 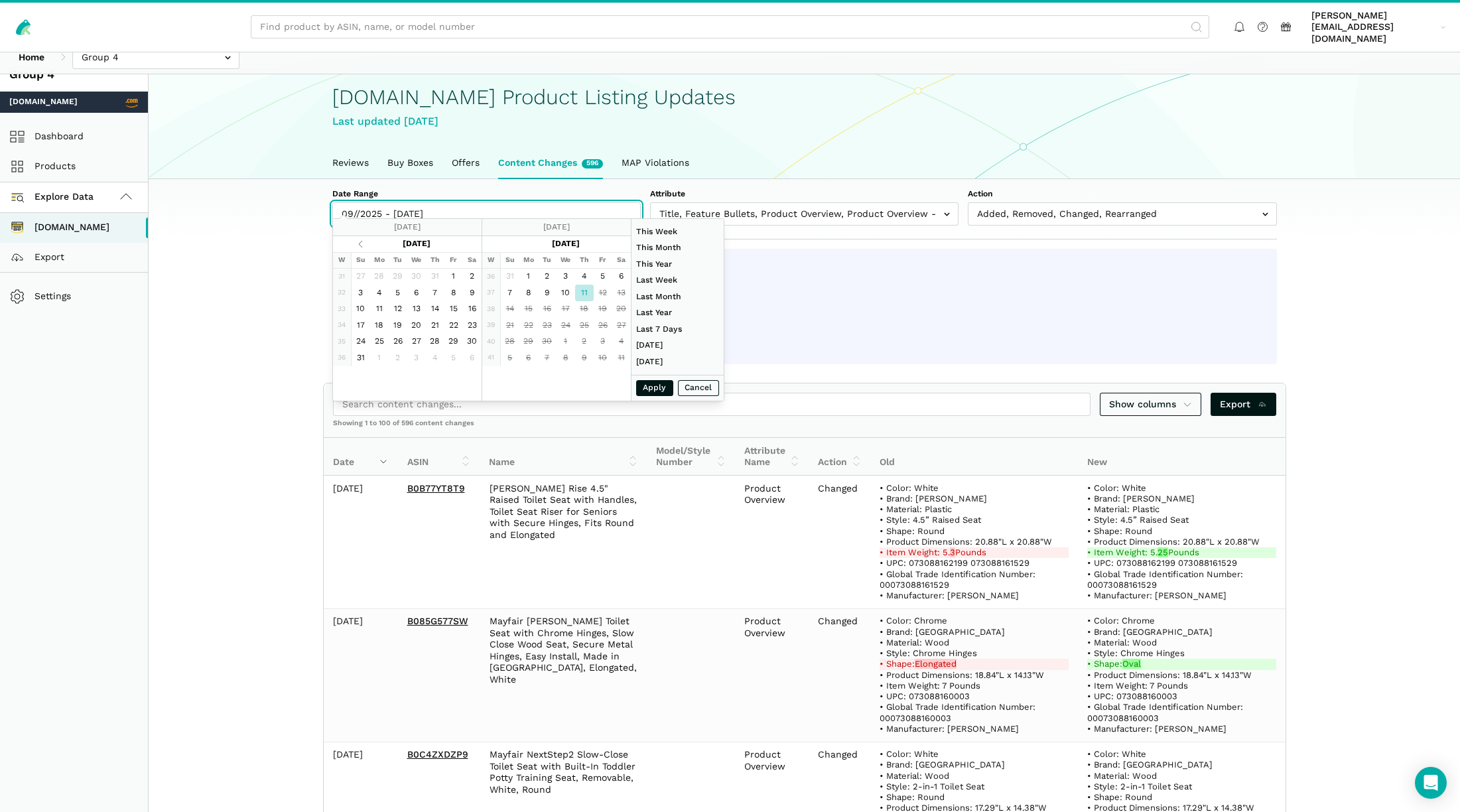 I want to click on a: Show columns, so click(x=1151, y=404).